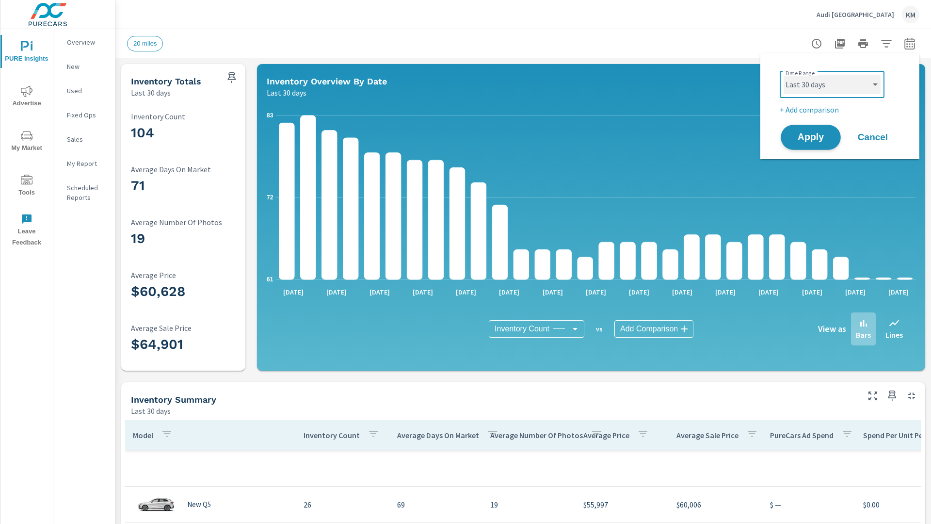  What do you see at coordinates (87, 193) in the screenshot?
I see `p: Scheduled Reports` at bounding box center [87, 193].